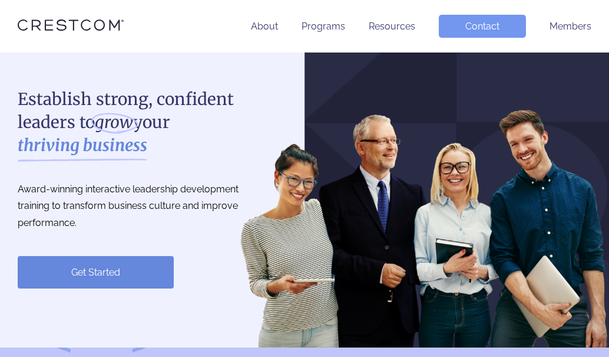 The image size is (609, 357). Describe the element at coordinates (141, 123) in the screenshot. I see `h1: Establish strong, confident leaders to your` at that location.